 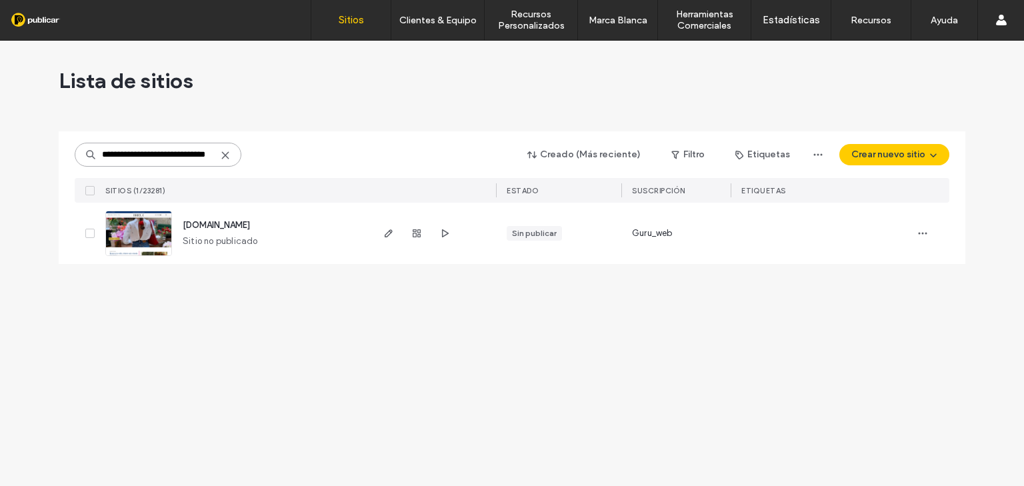 I want to click on label: Marca Blanca, so click(x=618, y=20).